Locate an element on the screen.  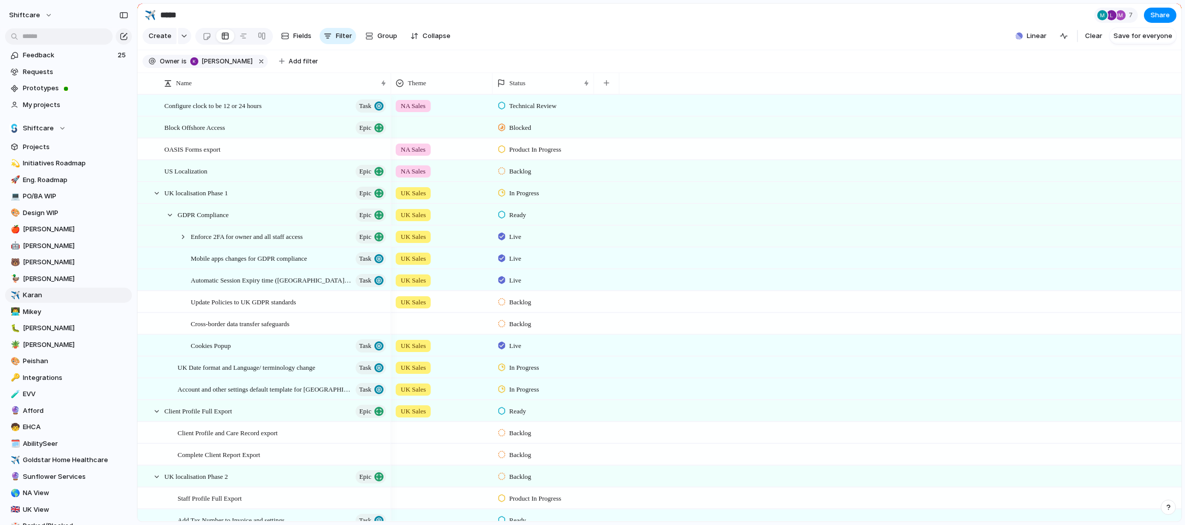
span: Mikey is located at coordinates (76, 312).